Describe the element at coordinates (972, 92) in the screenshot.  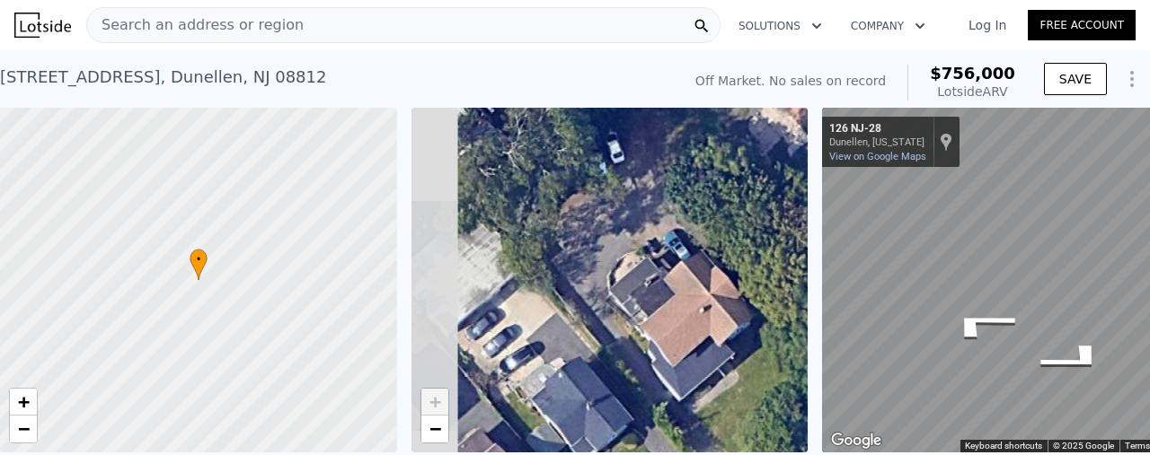
I see `div: Lotside ARV` at that location.